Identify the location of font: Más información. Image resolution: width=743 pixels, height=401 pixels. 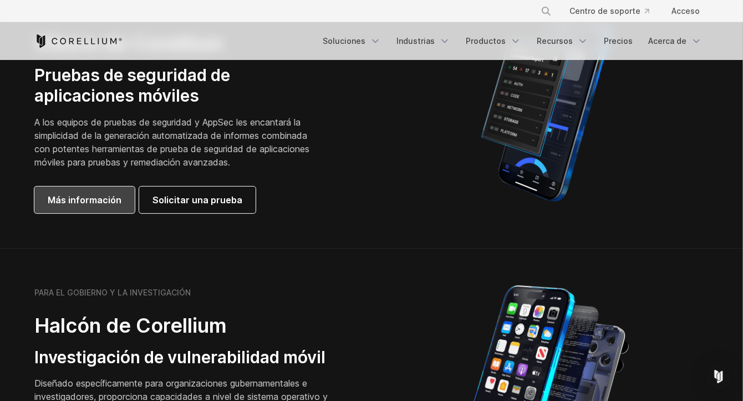
(84, 200).